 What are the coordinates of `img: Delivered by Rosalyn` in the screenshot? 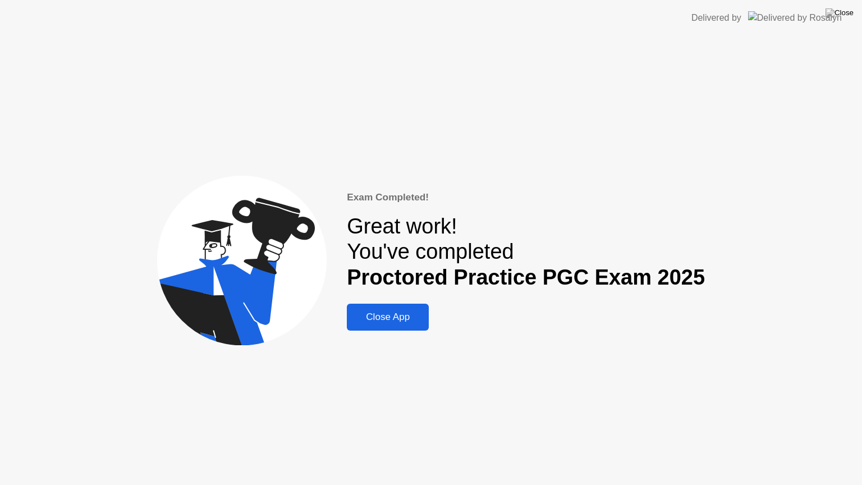 It's located at (795, 17).